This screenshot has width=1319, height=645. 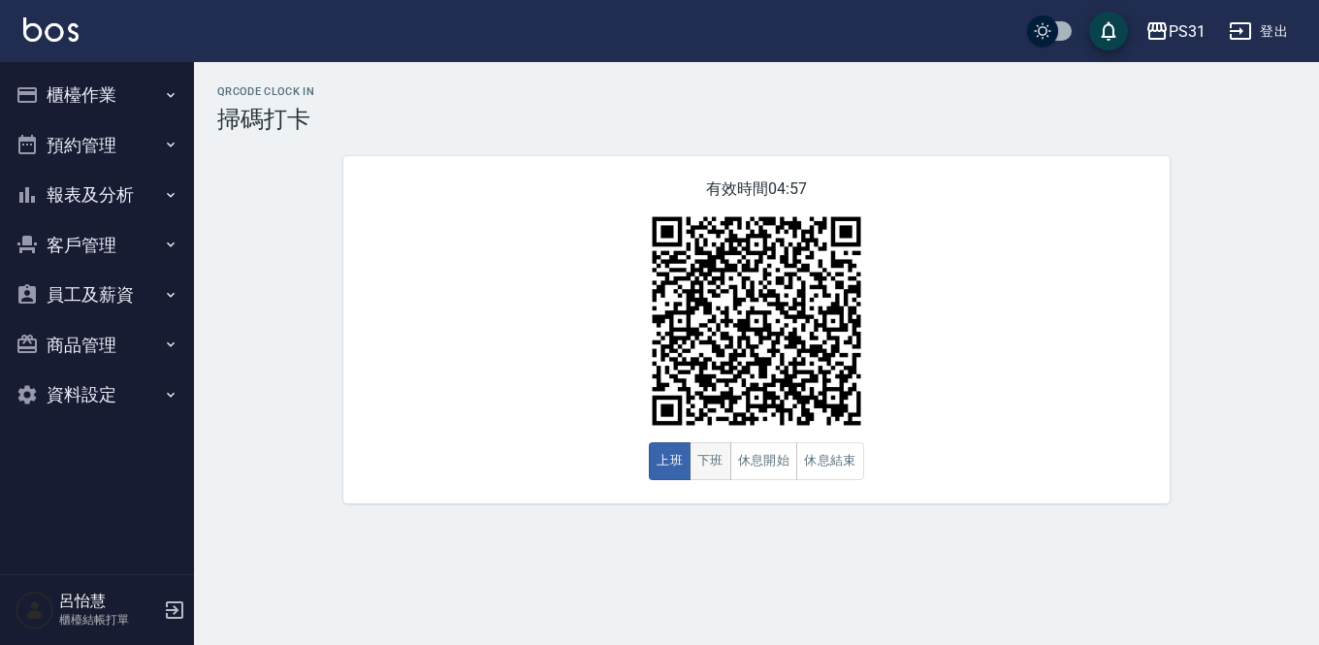 What do you see at coordinates (1175, 31) in the screenshot?
I see `button: PS31` at bounding box center [1175, 31].